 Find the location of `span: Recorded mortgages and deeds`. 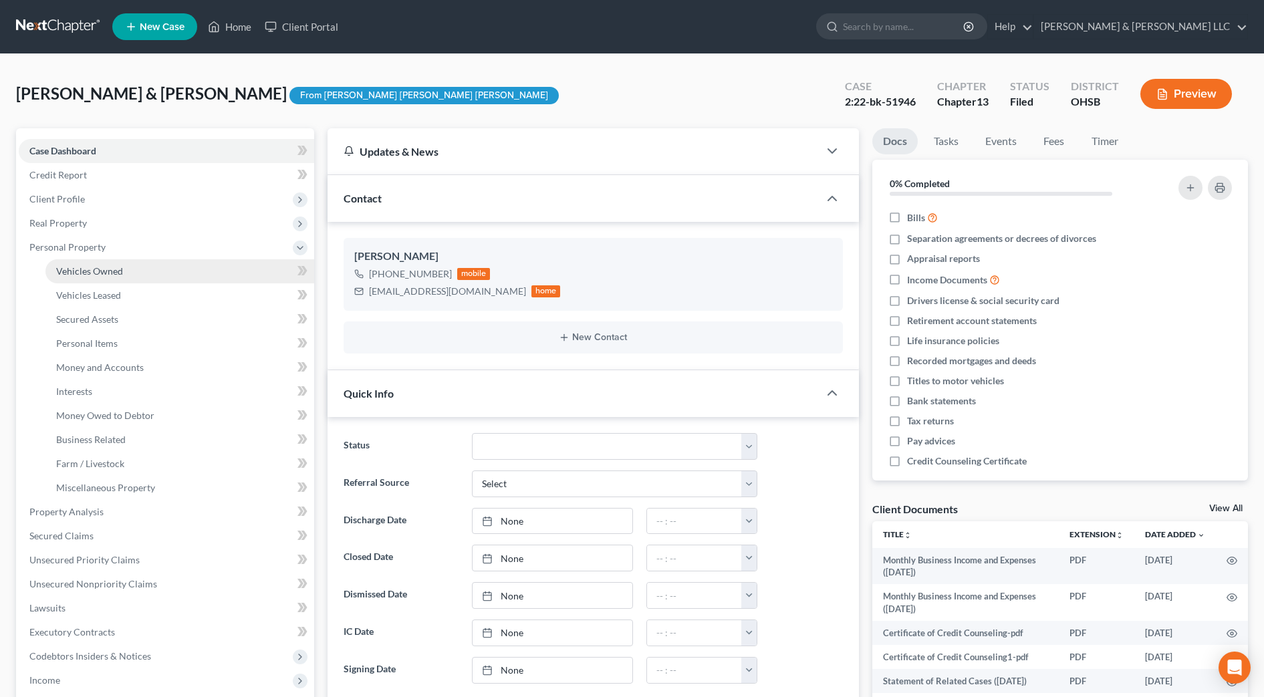

span: Recorded mortgages and deeds is located at coordinates (971, 361).